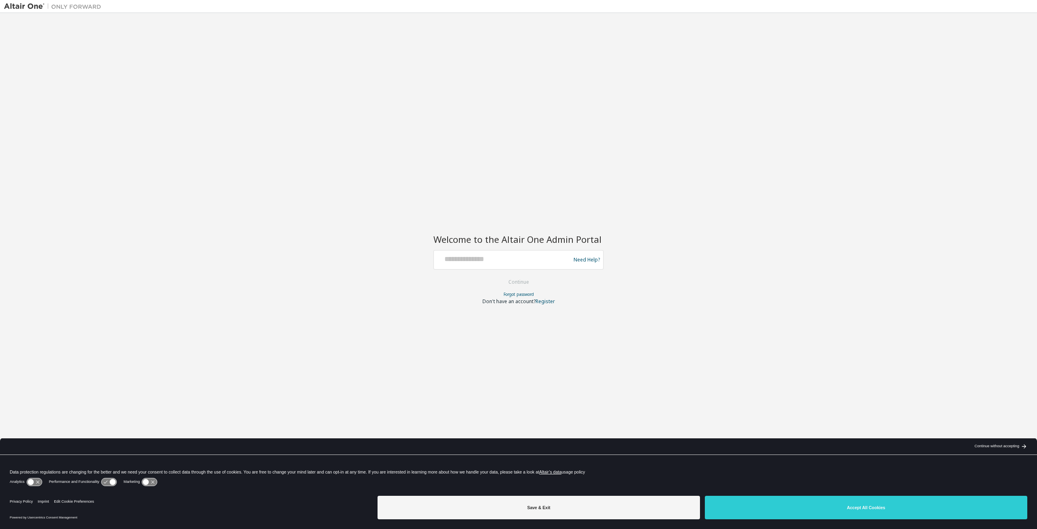 The image size is (1037, 529). I want to click on h2: Welcome to the Altair One Admin Portal, so click(519, 239).